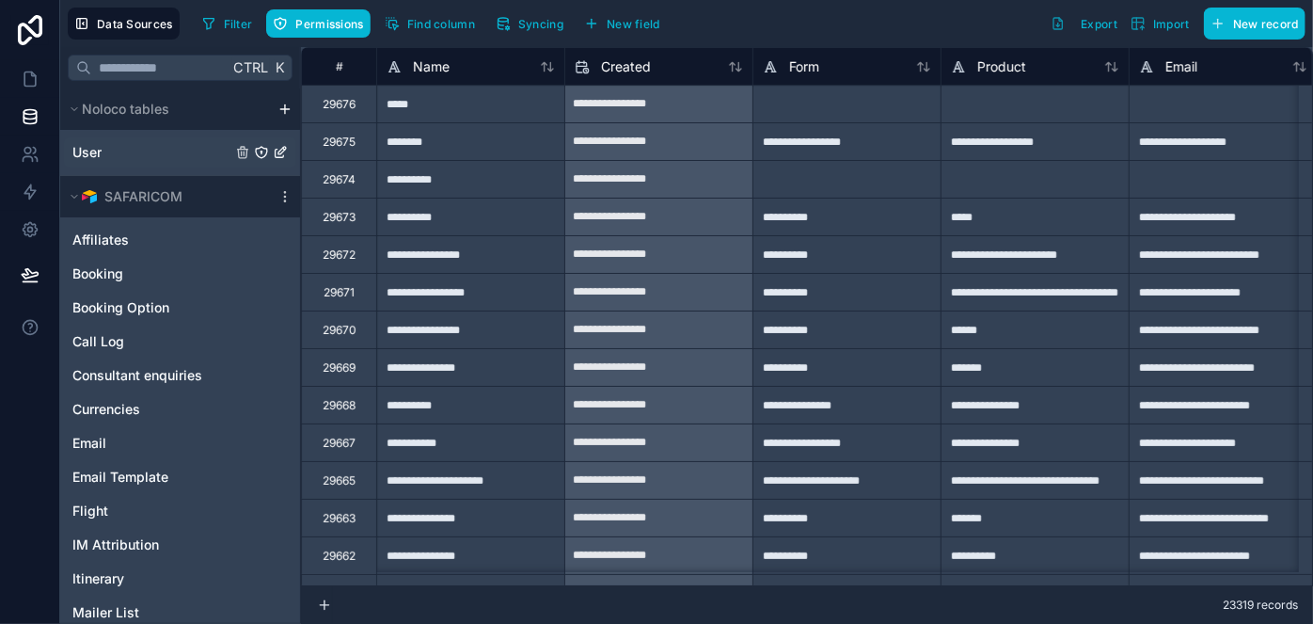  Describe the element at coordinates (339, 481) in the screenshot. I see `div: 29665` at that location.